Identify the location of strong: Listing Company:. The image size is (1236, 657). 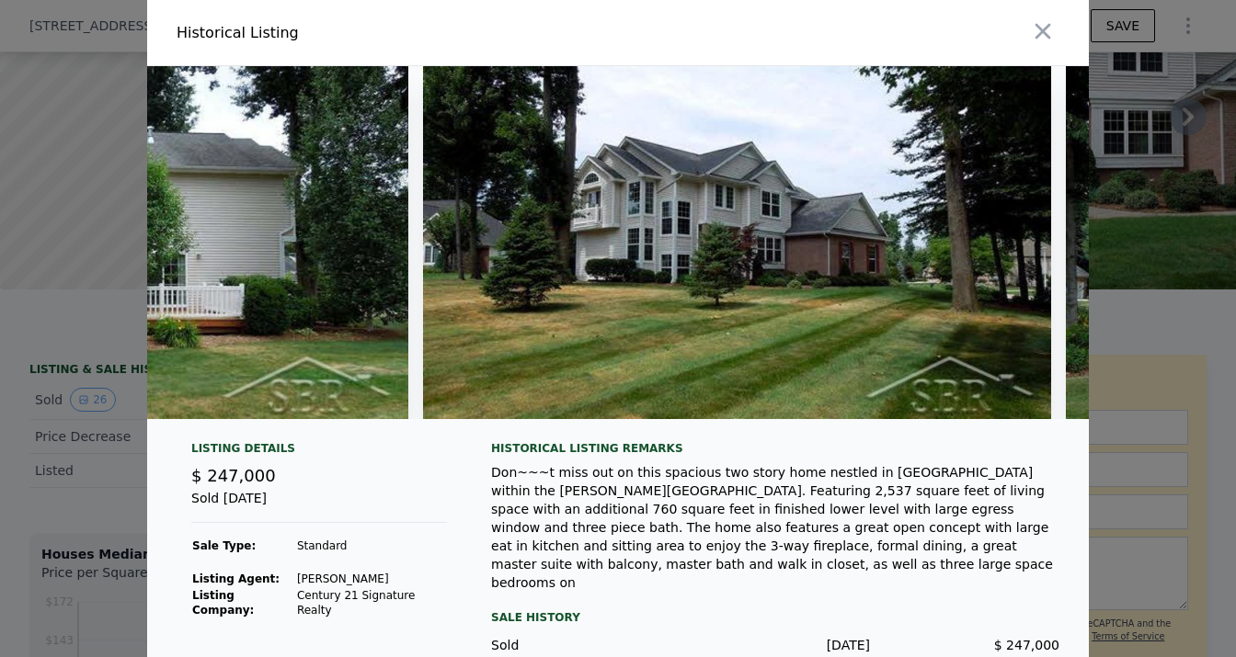
(222, 603).